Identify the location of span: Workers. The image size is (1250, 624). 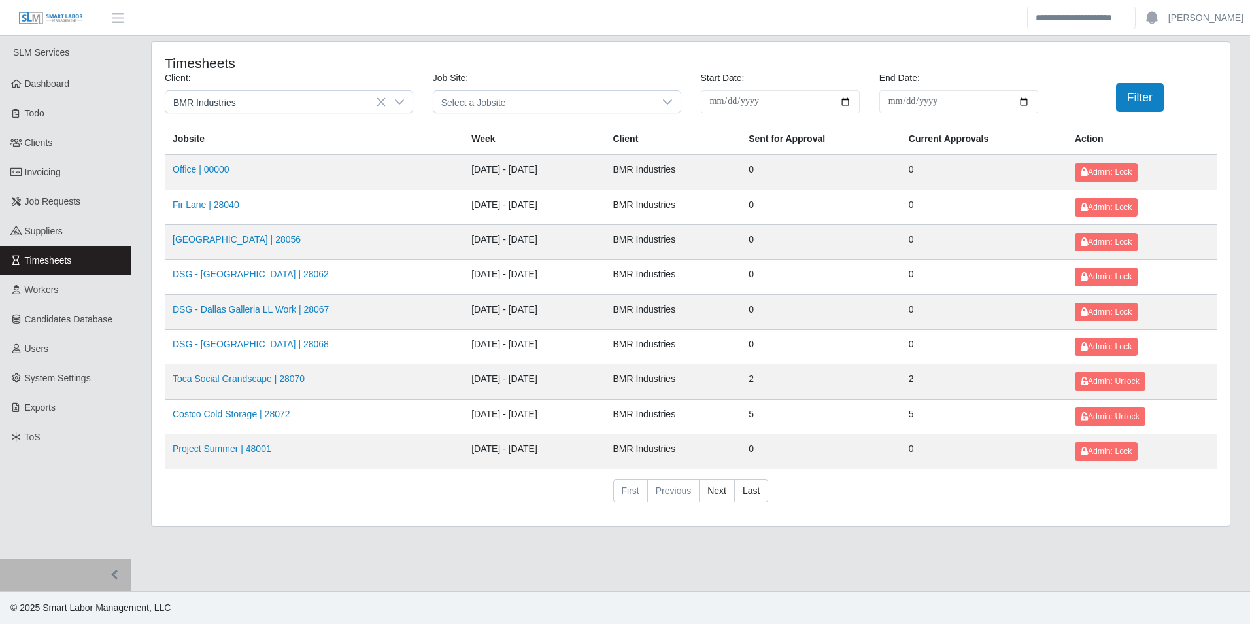
(42, 290).